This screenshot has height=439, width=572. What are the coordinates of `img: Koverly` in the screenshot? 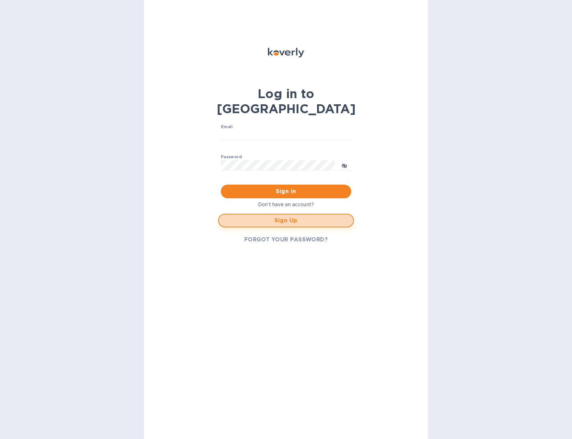 It's located at (286, 53).